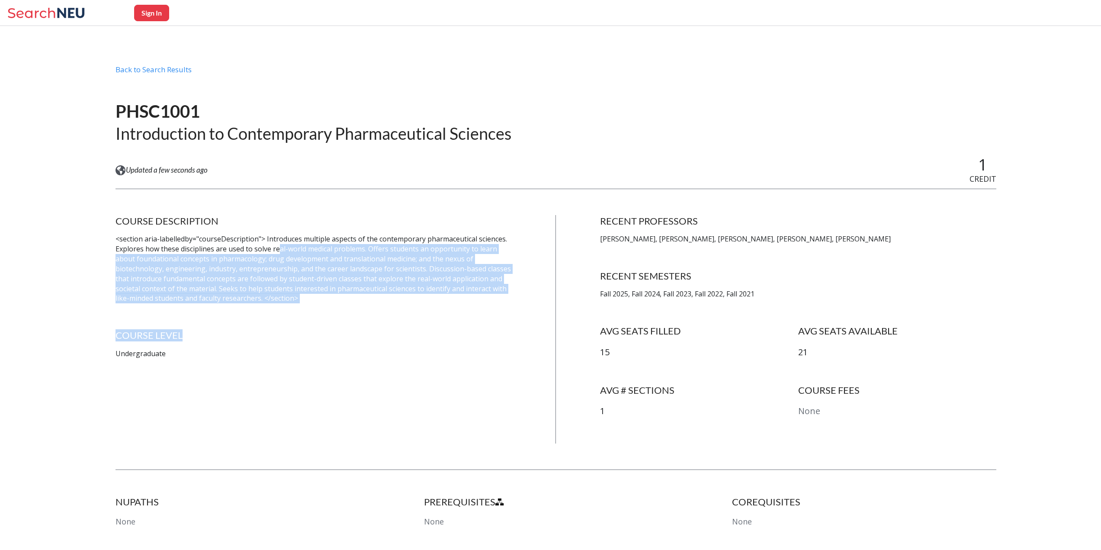 This screenshot has height=550, width=1101. I want to click on h4: PREREQUISITES, so click(556, 502).